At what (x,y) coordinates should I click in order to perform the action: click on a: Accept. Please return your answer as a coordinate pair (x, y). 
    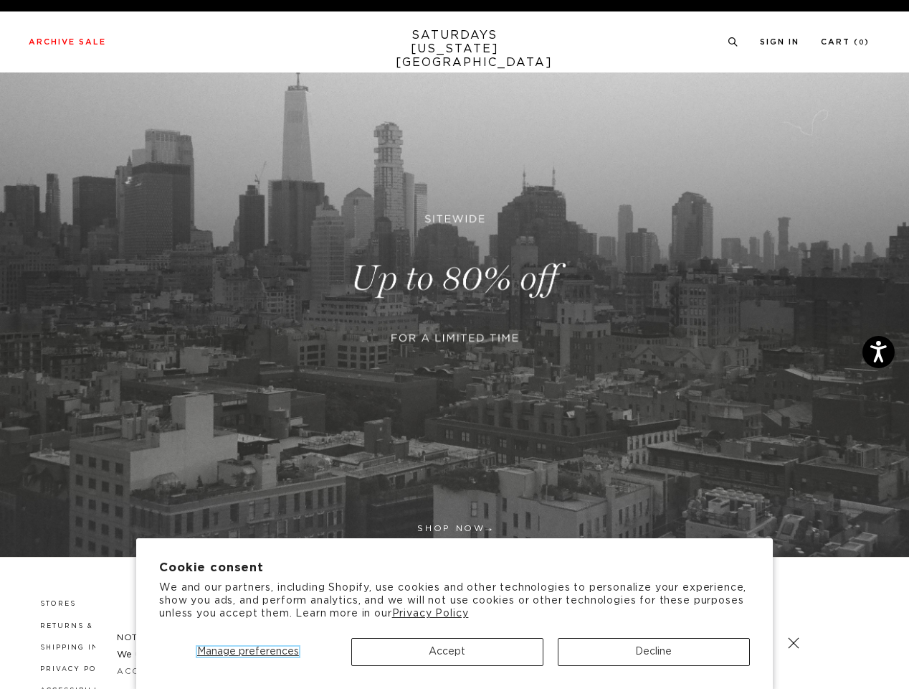
    Looking at the image, I should click on (138, 671).